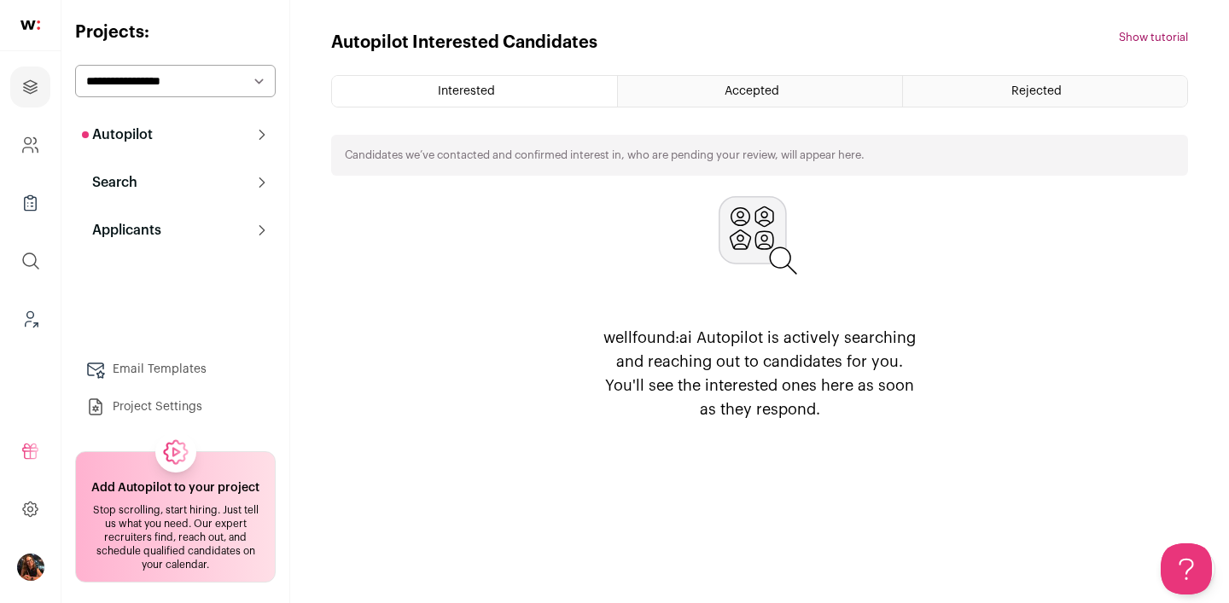  What do you see at coordinates (1153, 38) in the screenshot?
I see `button: Show tutorial` at bounding box center [1153, 38].